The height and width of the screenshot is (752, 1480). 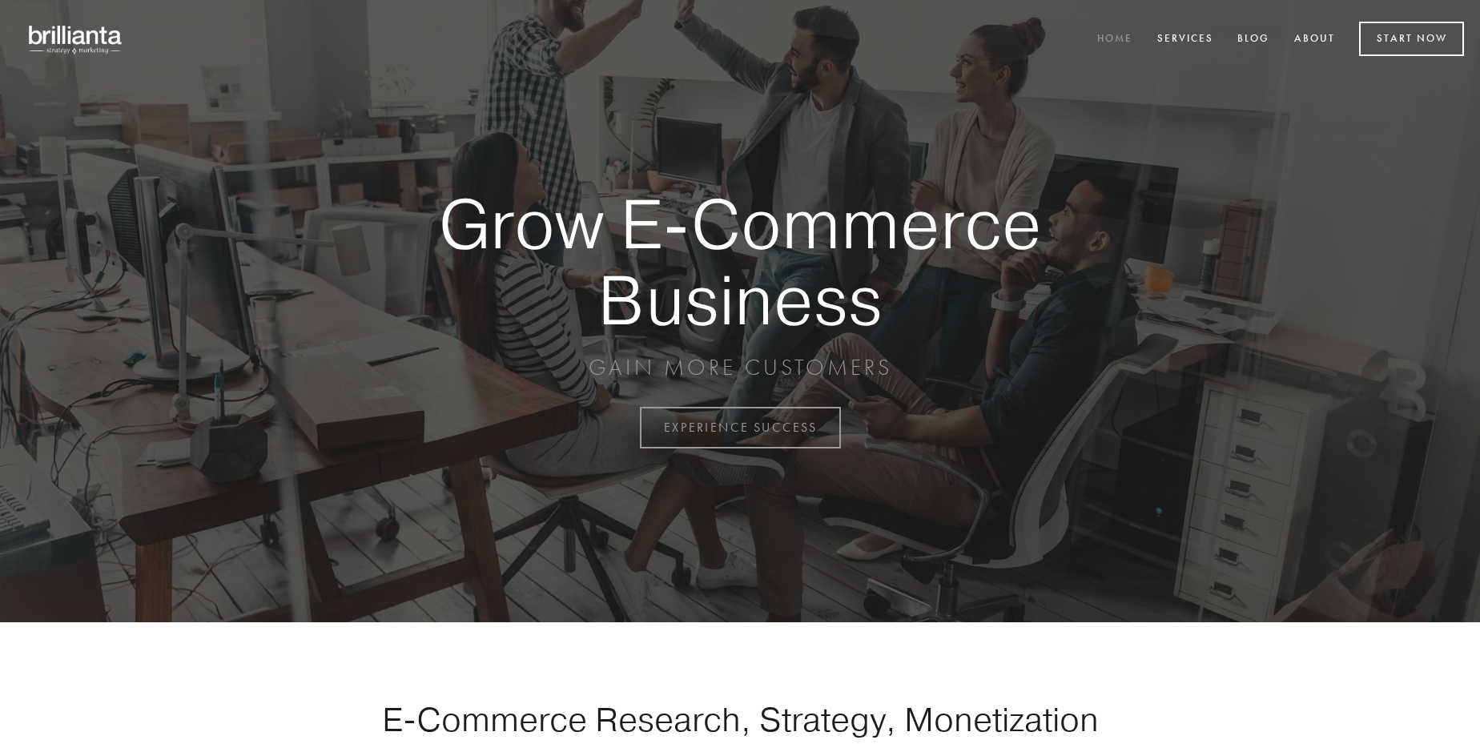 I want to click on a: Services, so click(x=1186, y=39).